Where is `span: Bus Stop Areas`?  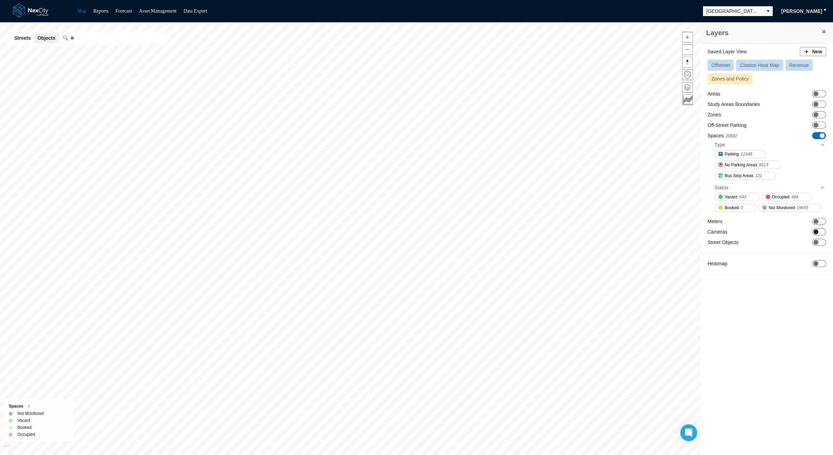 span: Bus Stop Areas is located at coordinates (739, 176).